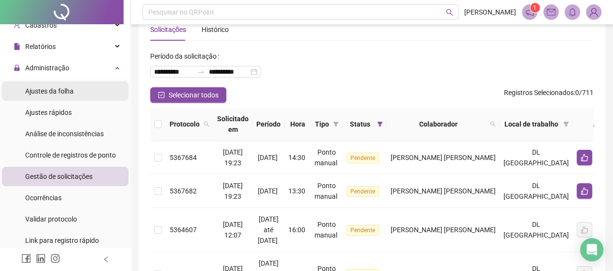  I want to click on span: Ajustes da folha, so click(49, 91).